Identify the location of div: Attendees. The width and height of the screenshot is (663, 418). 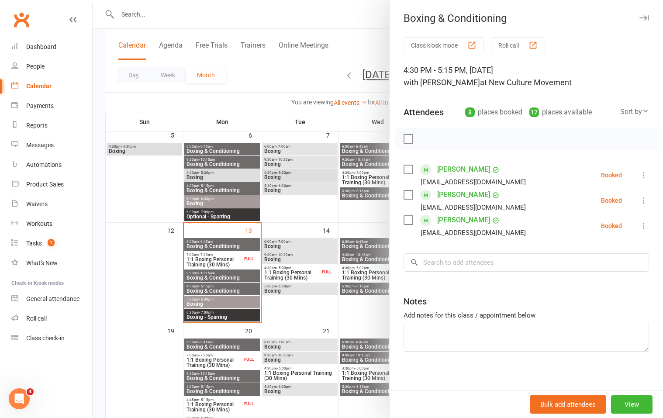
(423, 112).